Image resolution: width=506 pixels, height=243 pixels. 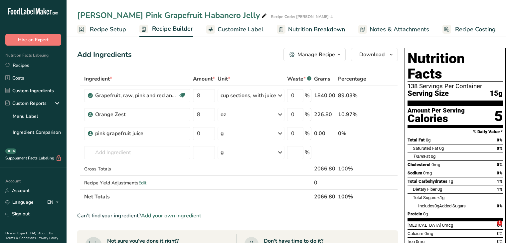 What do you see at coordinates (137, 169) in the screenshot?
I see `div: Gross Totals` at bounding box center [137, 169].